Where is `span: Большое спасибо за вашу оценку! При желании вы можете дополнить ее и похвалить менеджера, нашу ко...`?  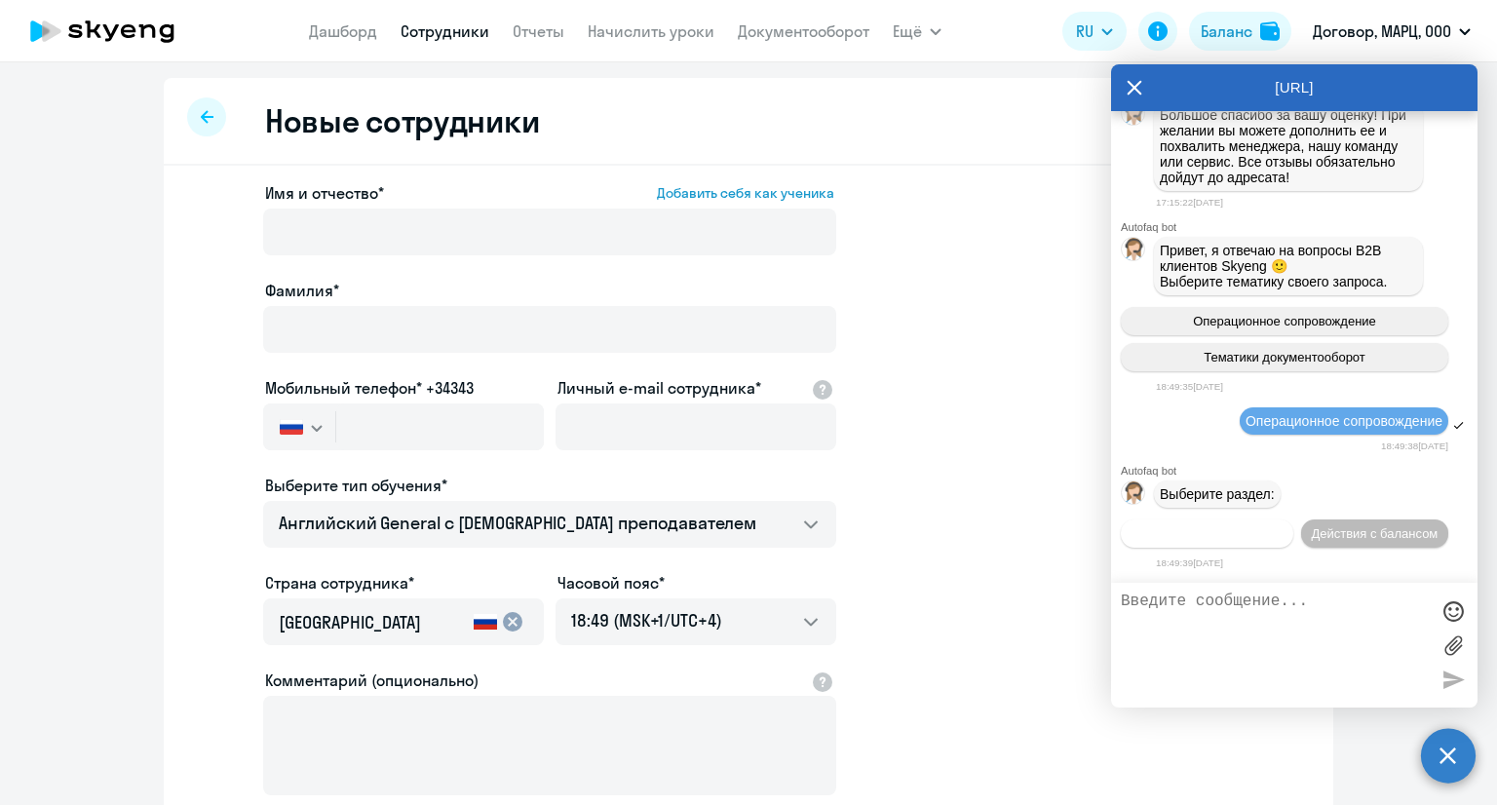 span: Большое спасибо за вашу оценку! При желании вы можете дополнить ее и похвалить менеджера, нашу ко... is located at coordinates (1284, 146).